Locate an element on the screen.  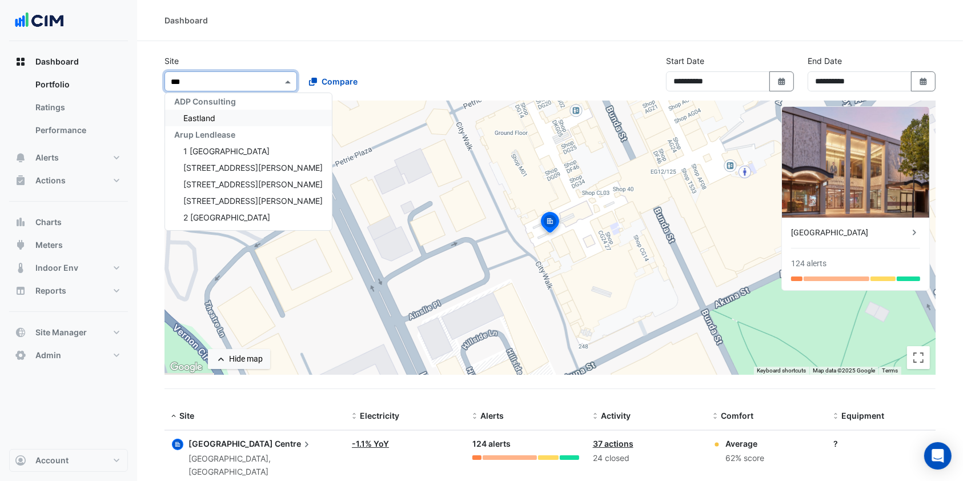
button: Reports is located at coordinates (69, 291).